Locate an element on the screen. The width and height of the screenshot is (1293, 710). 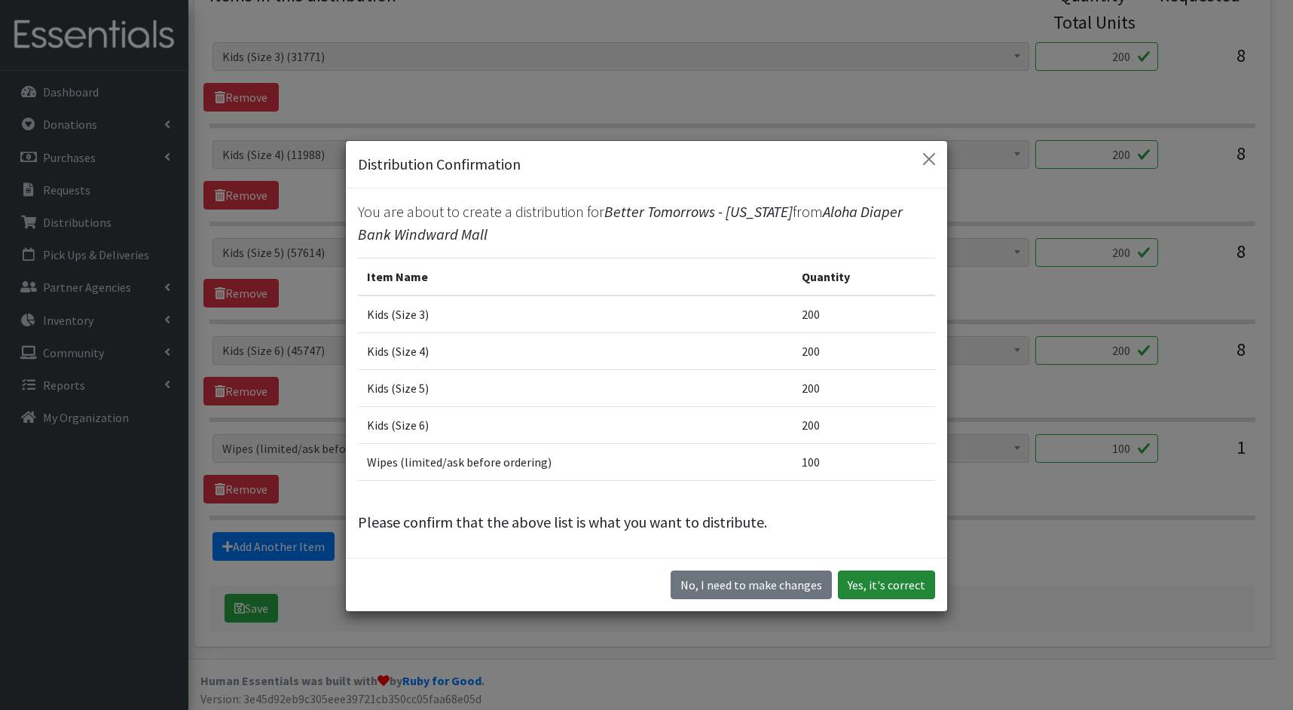
th: Quantity is located at coordinates (863, 277).